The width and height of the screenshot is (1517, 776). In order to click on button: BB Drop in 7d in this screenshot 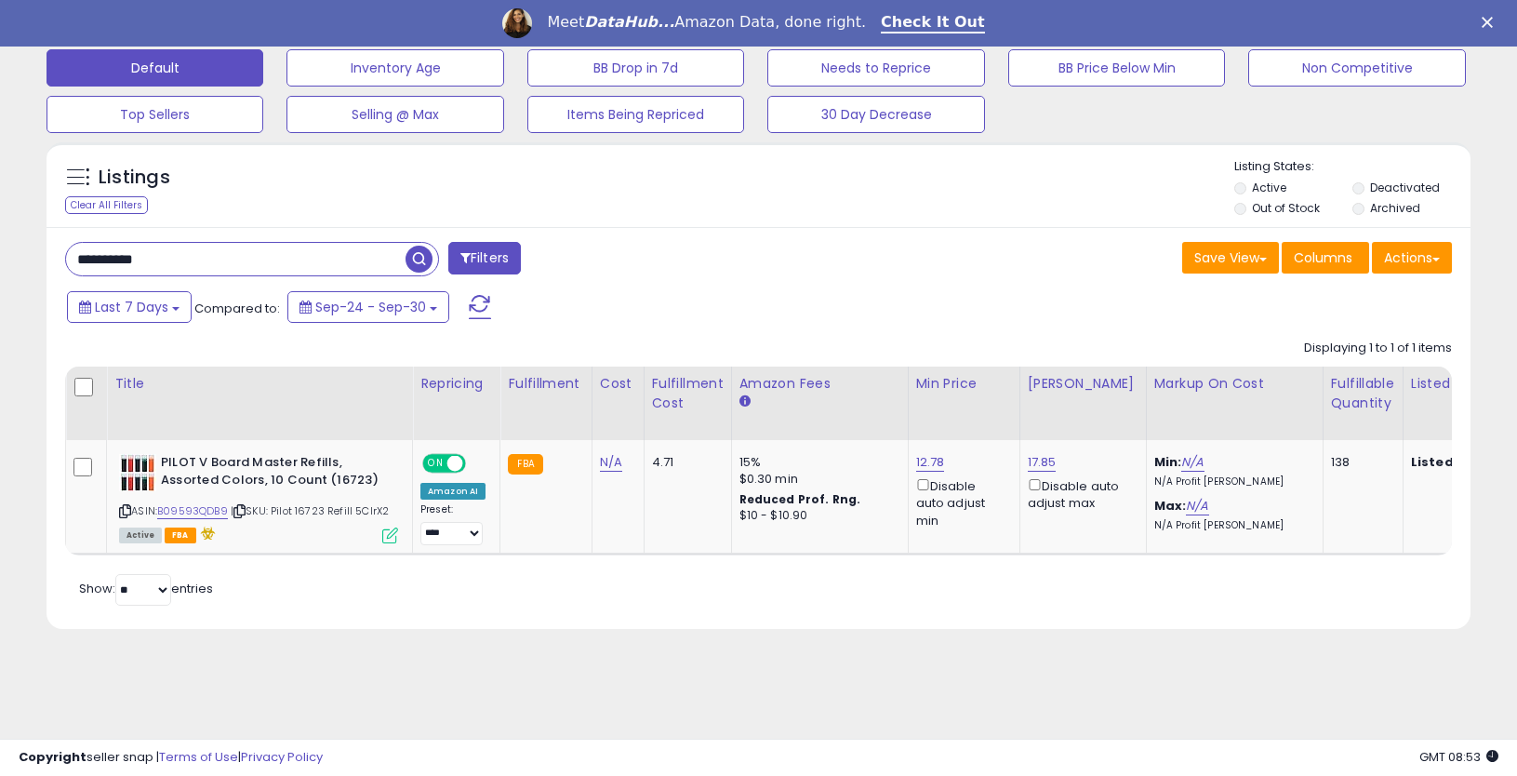, I will do `click(635, 68)`.